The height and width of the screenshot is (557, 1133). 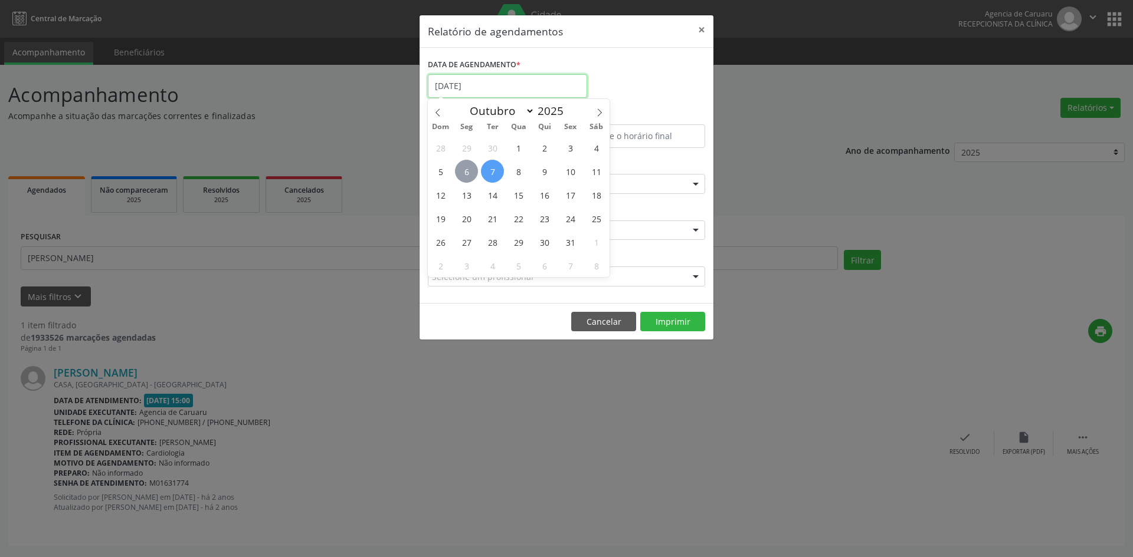 What do you see at coordinates (518, 265) in the screenshot?
I see `span: Novembro 5, 2025` at bounding box center [518, 265].